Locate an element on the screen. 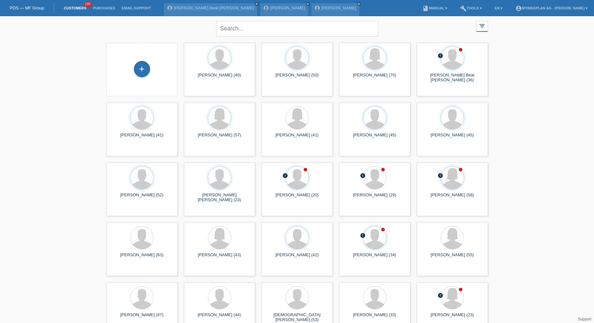 This screenshot has height=323, width=594. a: Support is located at coordinates (585, 319).